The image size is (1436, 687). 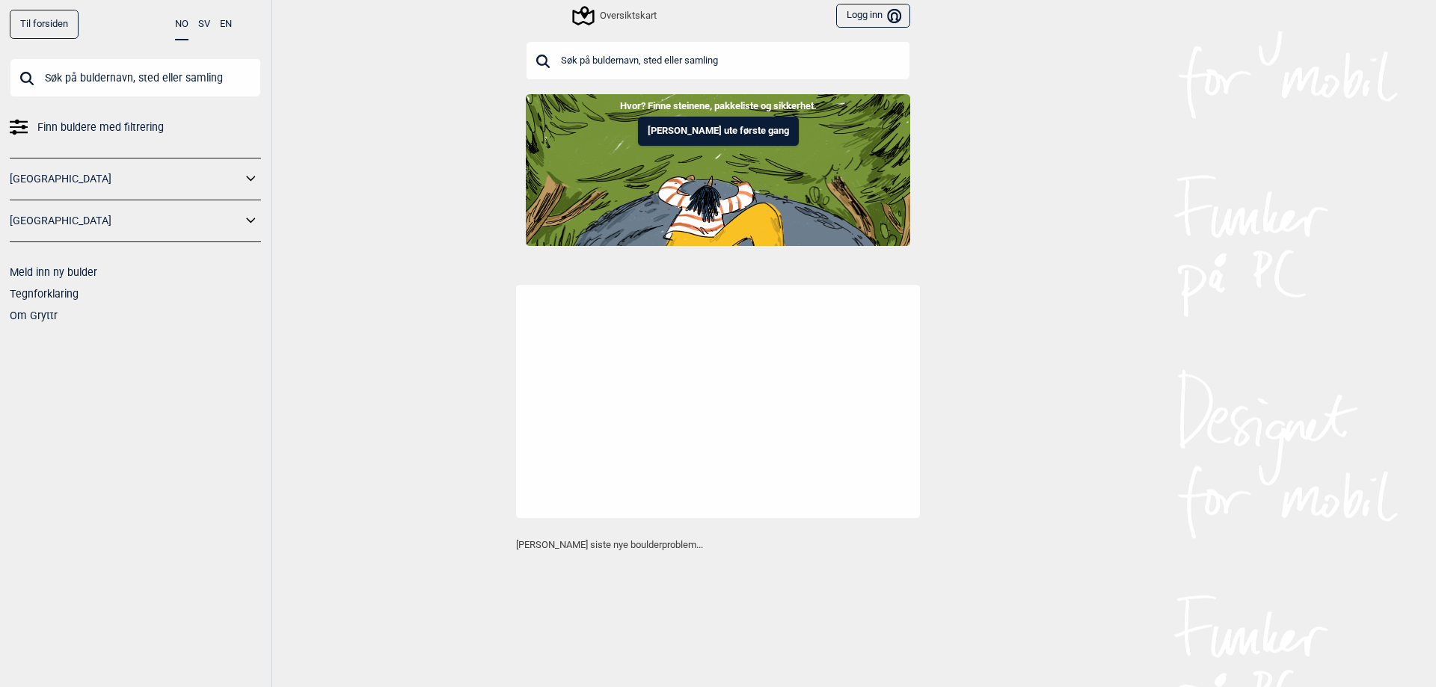 I want to click on div: Oversiktskart, so click(x=615, y=16).